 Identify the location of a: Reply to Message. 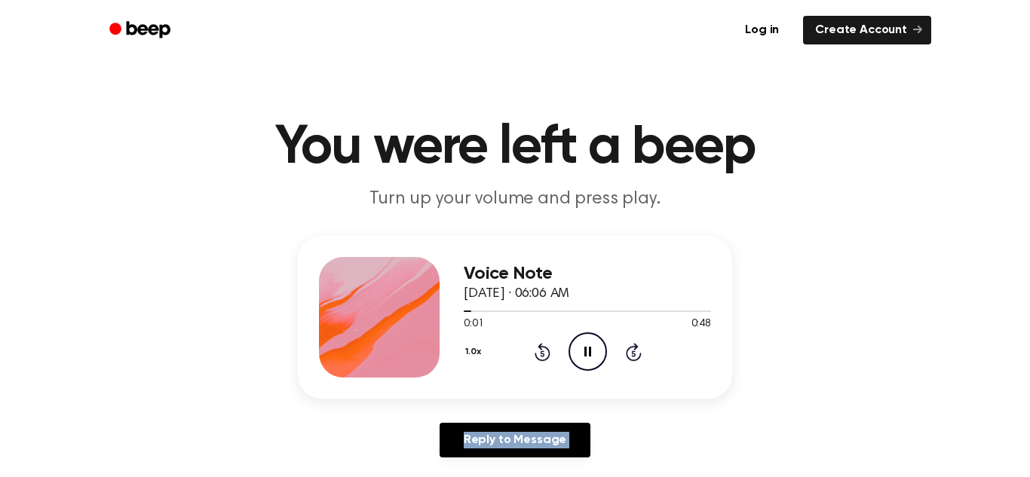
(515, 440).